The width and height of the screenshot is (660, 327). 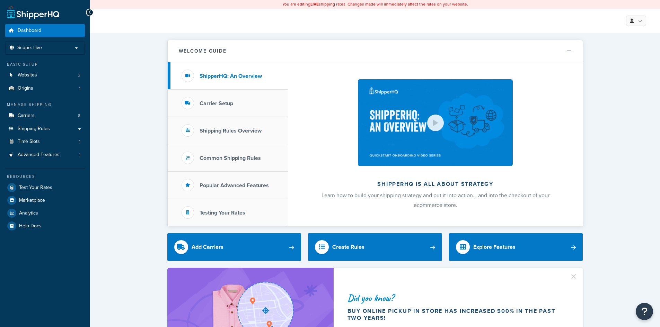 I want to click on li: Advanced Features, so click(x=45, y=155).